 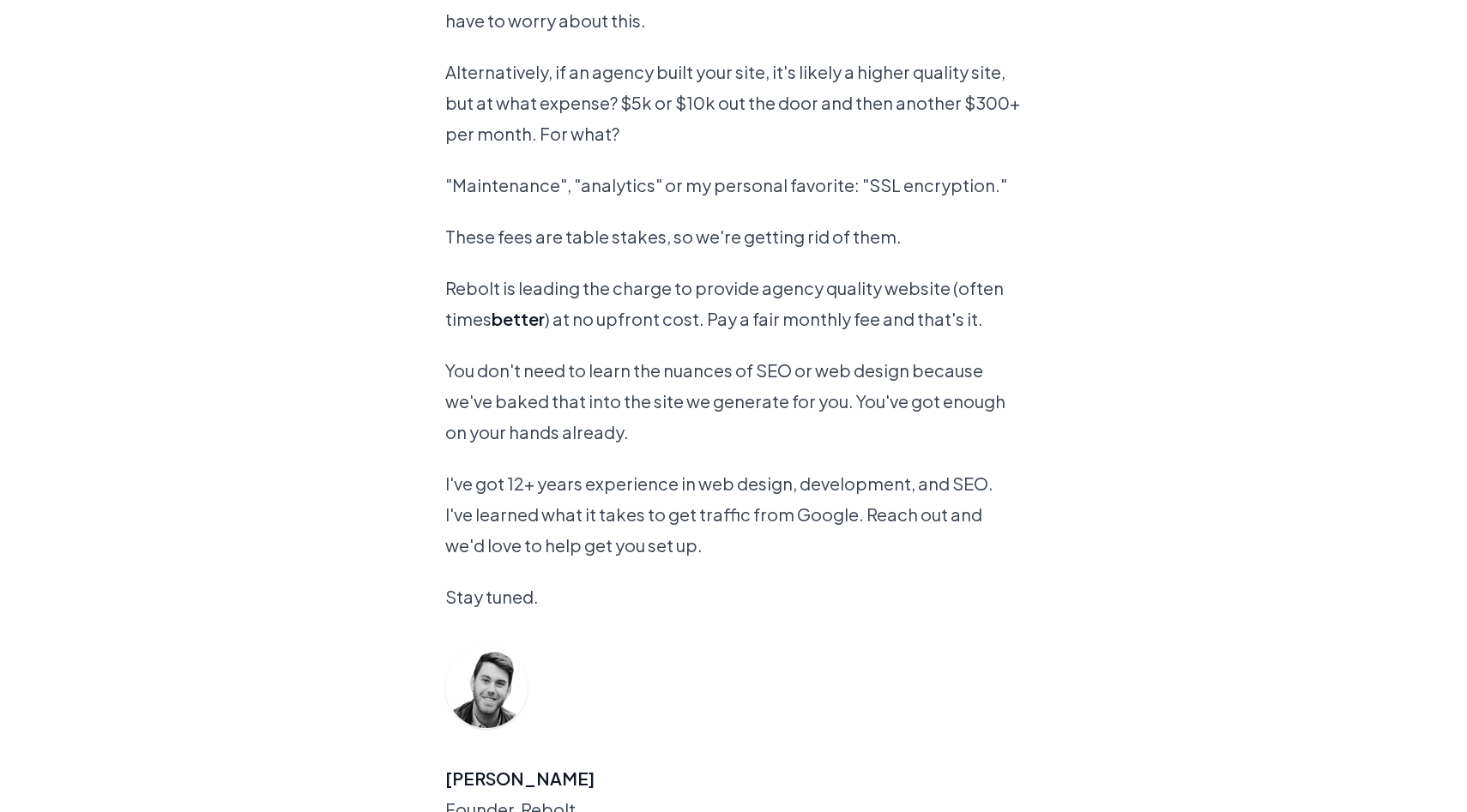 I want to click on img: Will Wallace, so click(x=486, y=688).